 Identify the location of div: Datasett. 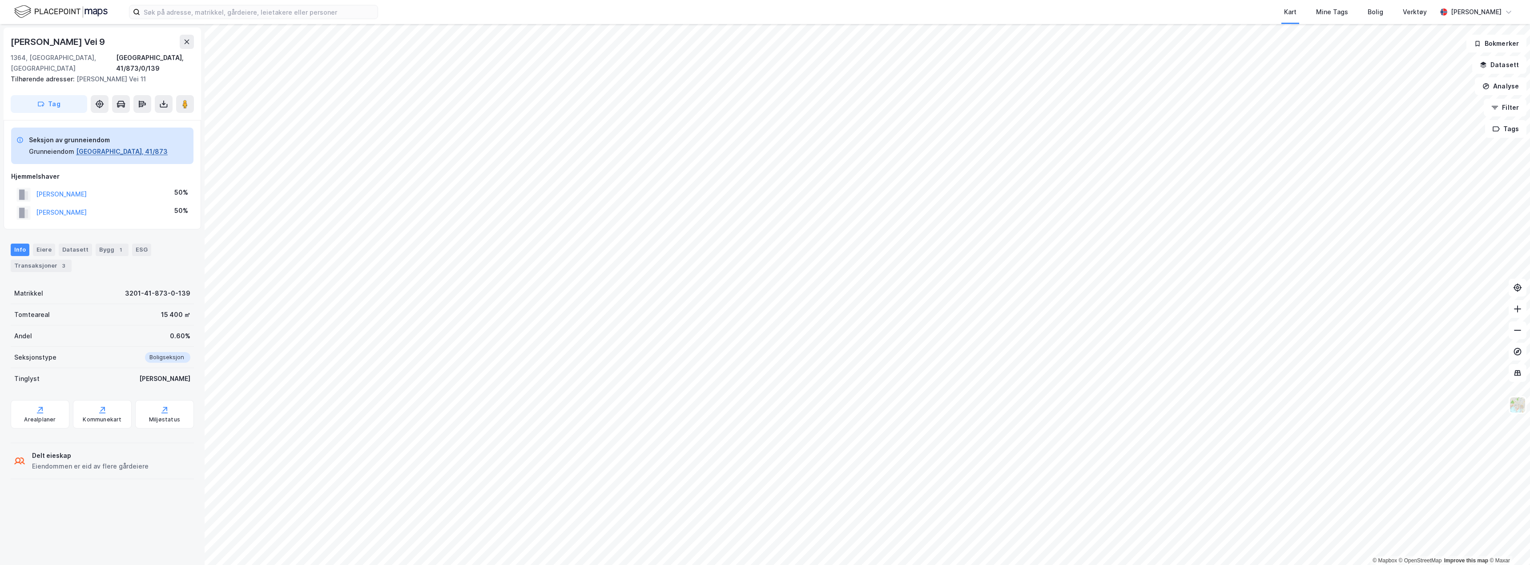
(75, 250).